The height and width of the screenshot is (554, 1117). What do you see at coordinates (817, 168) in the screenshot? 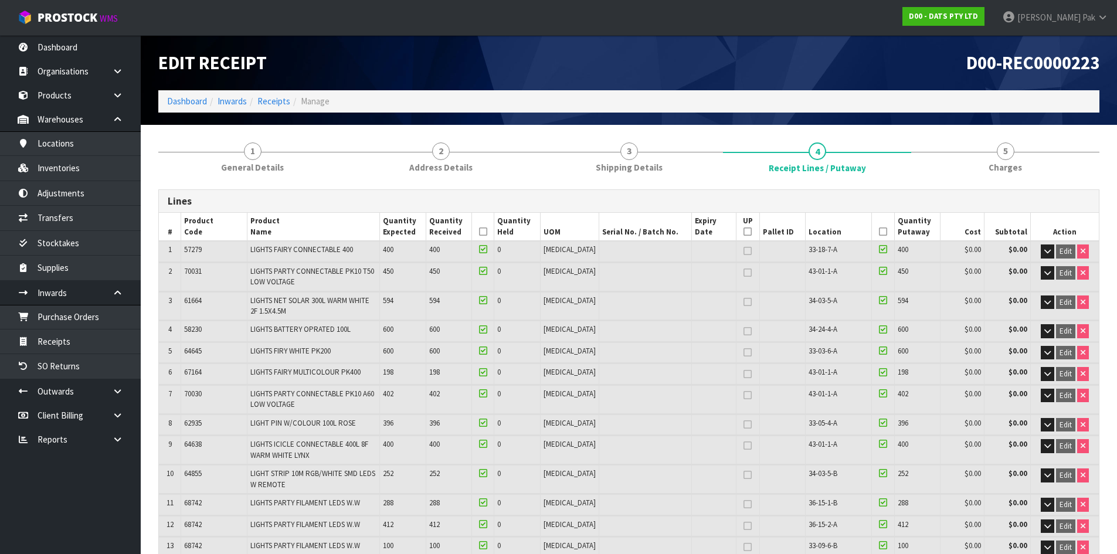
I see `span: Receipt Lines / Putaway` at bounding box center [817, 168].